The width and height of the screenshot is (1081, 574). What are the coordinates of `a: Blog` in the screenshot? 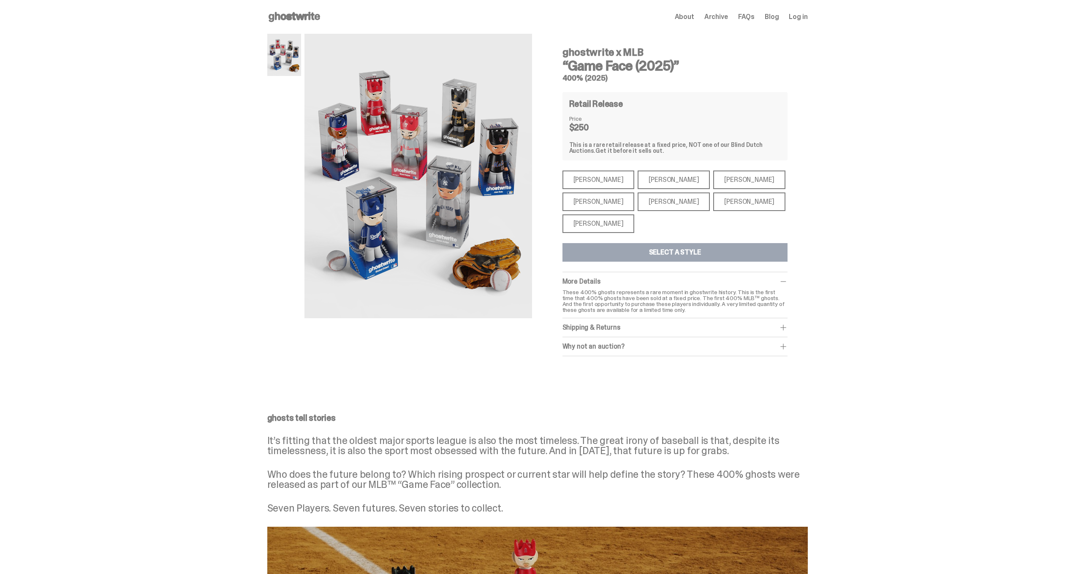 It's located at (771, 17).